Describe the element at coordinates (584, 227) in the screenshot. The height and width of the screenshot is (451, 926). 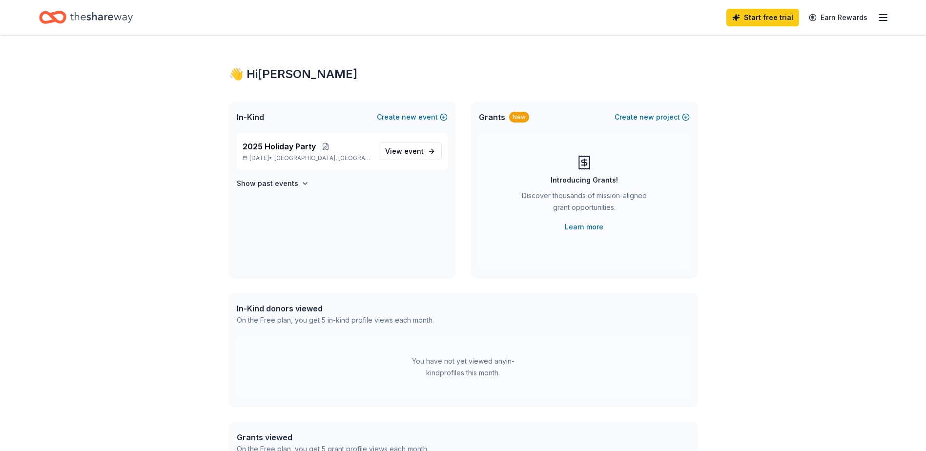
I see `a: Learn more` at that location.